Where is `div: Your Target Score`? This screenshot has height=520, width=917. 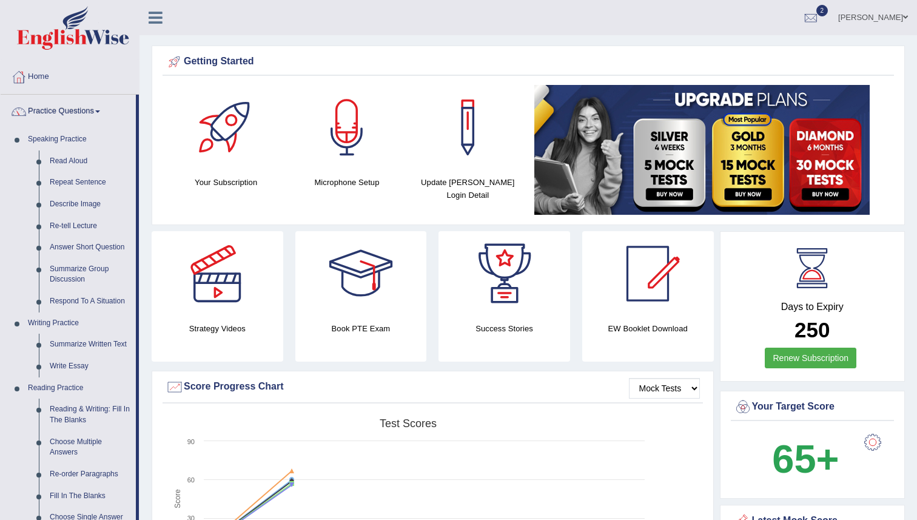
div: Your Target Score is located at coordinates (813, 407).